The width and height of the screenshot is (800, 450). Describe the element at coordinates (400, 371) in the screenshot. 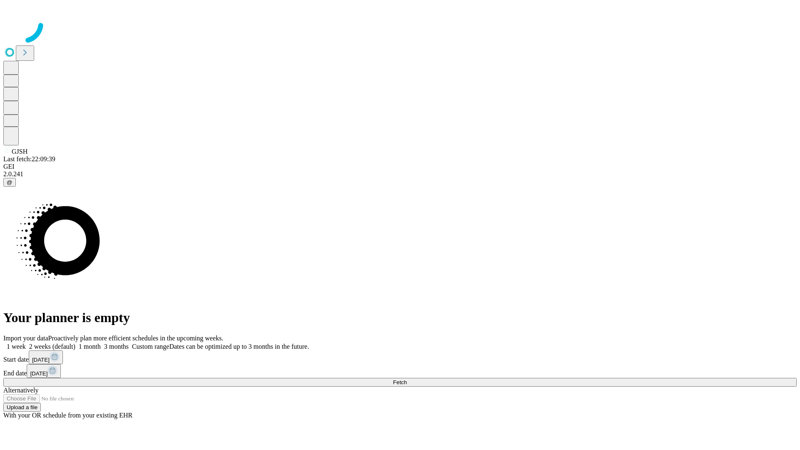

I see `div: End date` at that location.